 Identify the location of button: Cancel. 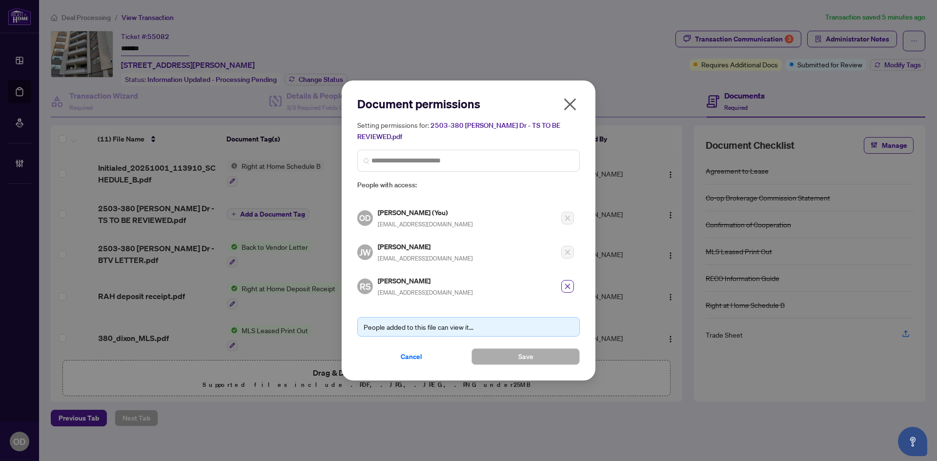
(411, 357).